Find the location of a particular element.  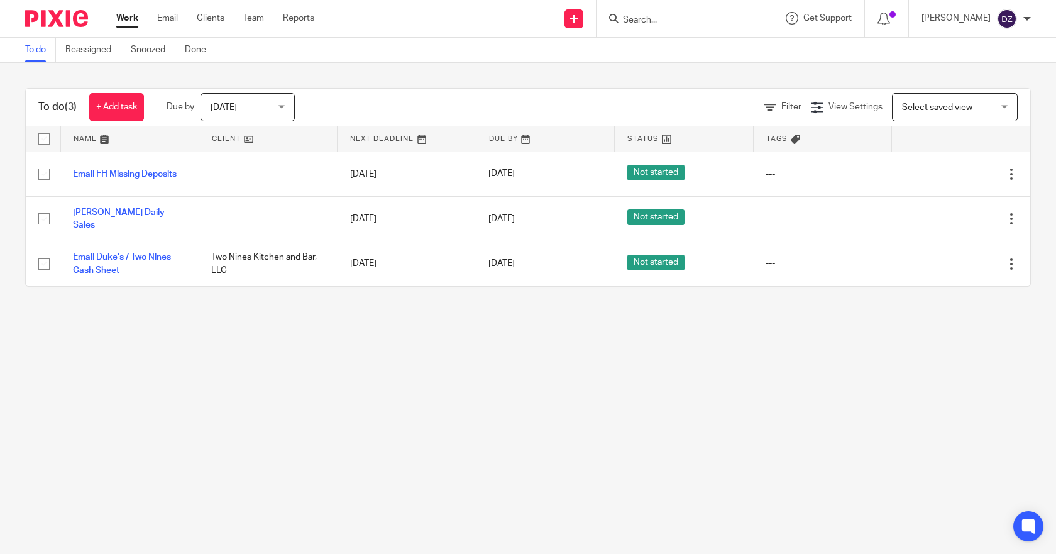

a: Reassigned is located at coordinates (93, 50).